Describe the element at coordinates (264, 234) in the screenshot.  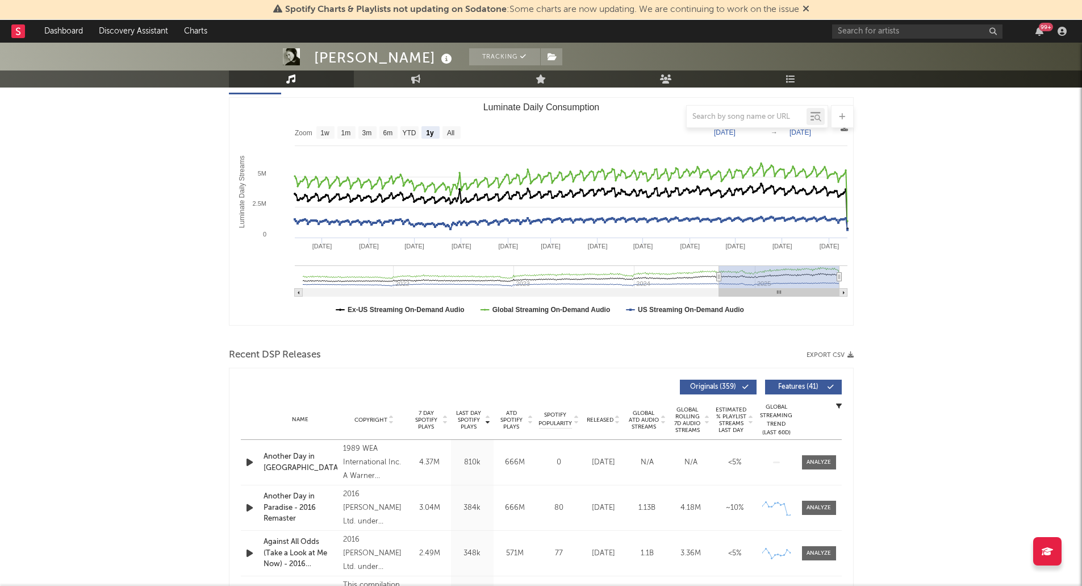
I see `text: 0` at that location.